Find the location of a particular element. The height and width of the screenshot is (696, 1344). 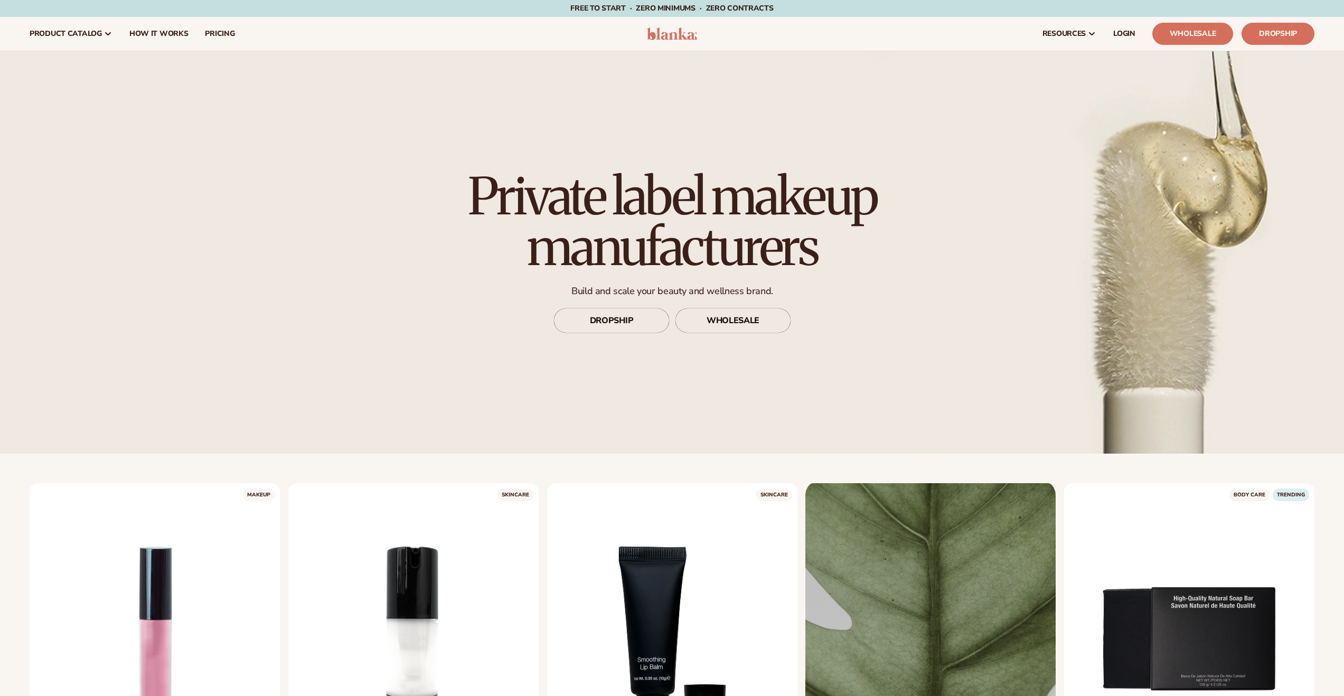

span: Free to start · ZERO minimums · ZERO contracts is located at coordinates (672, 8).